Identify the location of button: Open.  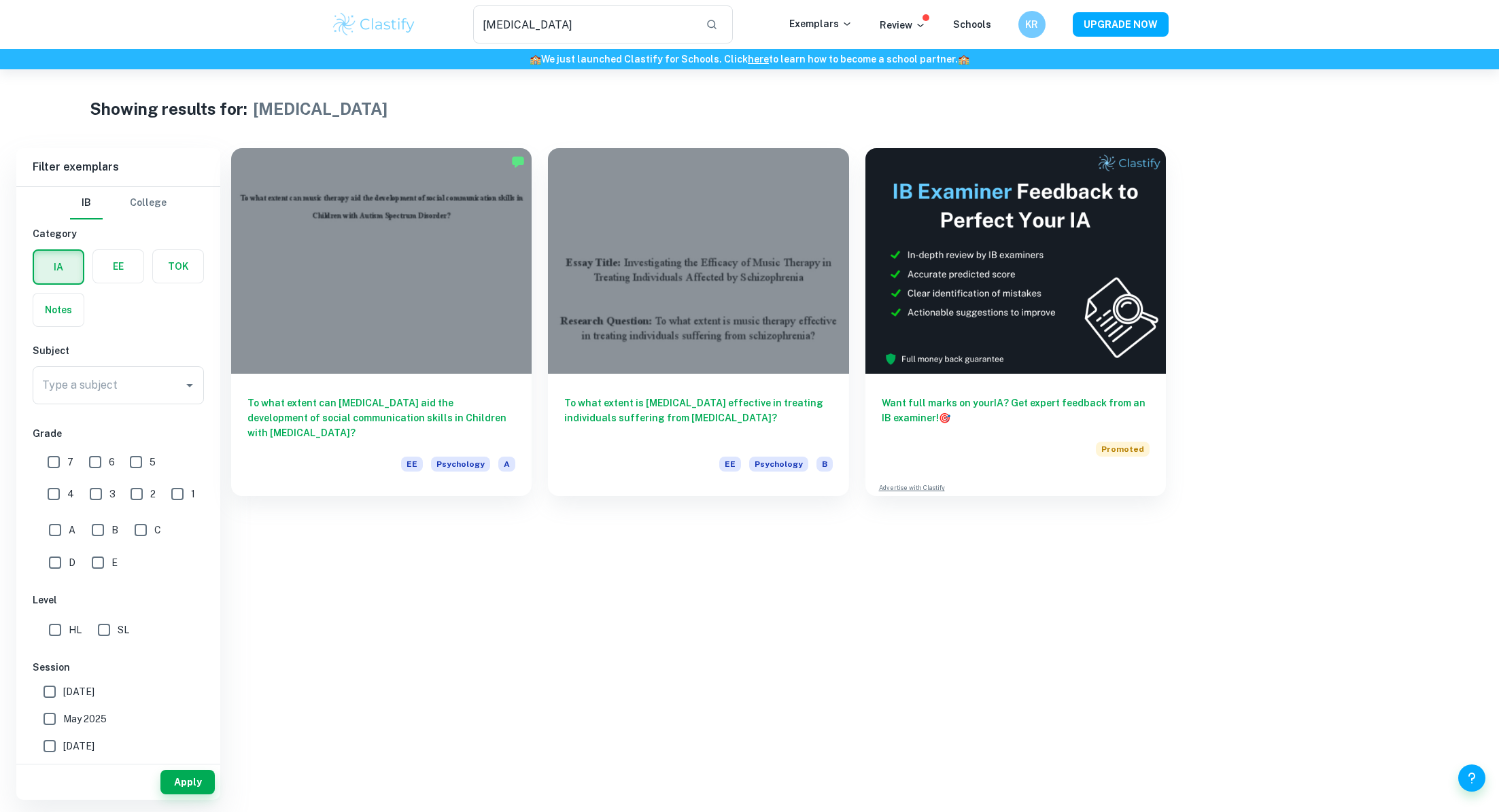
(190, 385).